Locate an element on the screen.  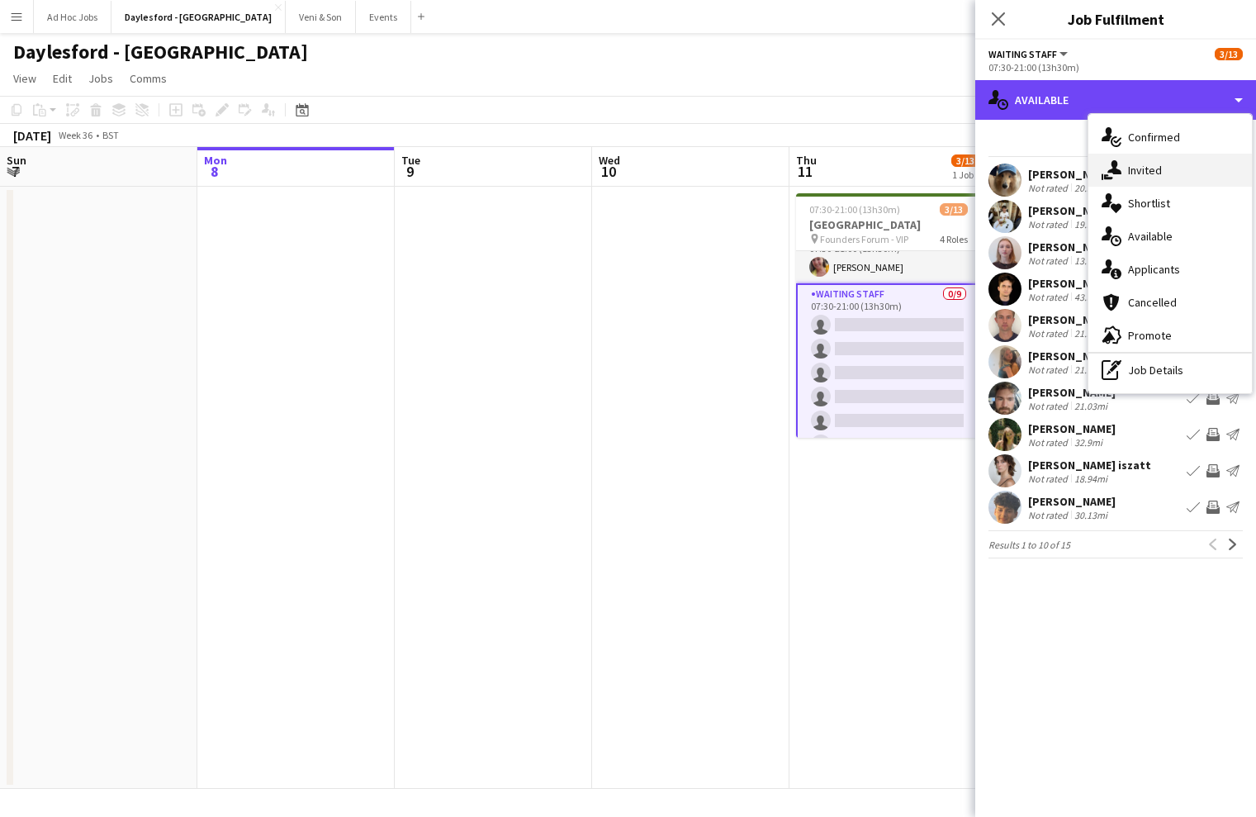
button: Waiting Staff is located at coordinates (1029, 54).